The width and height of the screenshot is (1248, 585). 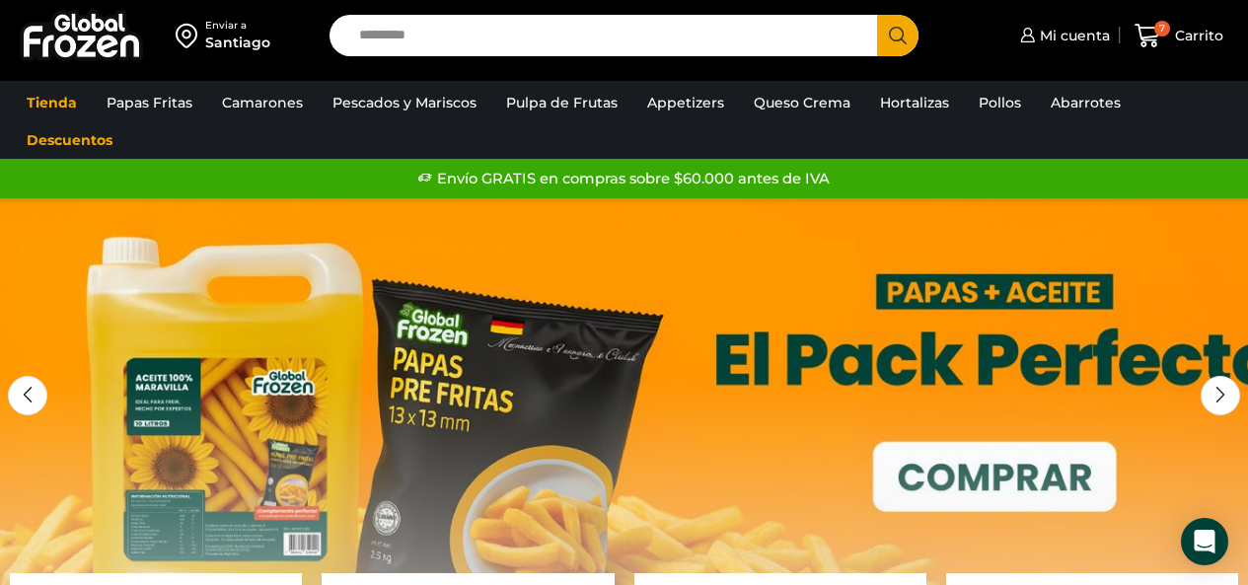 What do you see at coordinates (914, 103) in the screenshot?
I see `a: Hortalizas` at bounding box center [914, 103].